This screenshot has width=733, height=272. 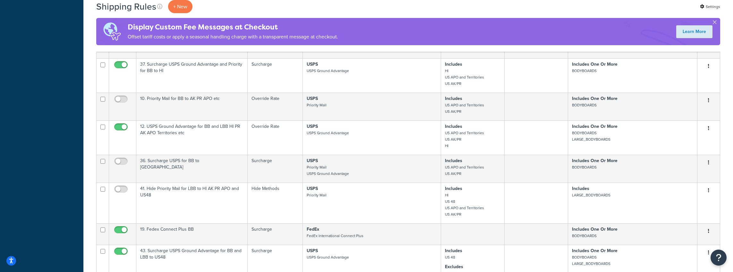 I want to click on a: Settings, so click(x=709, y=7).